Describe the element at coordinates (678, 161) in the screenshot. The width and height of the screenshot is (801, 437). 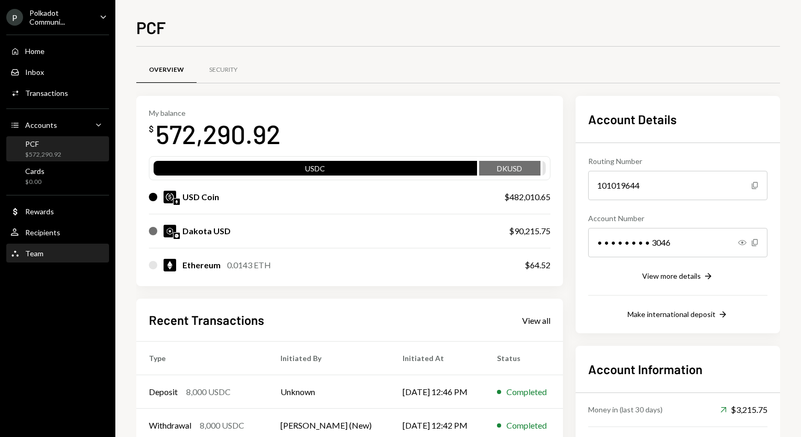
I see `div: Routing Number` at that location.